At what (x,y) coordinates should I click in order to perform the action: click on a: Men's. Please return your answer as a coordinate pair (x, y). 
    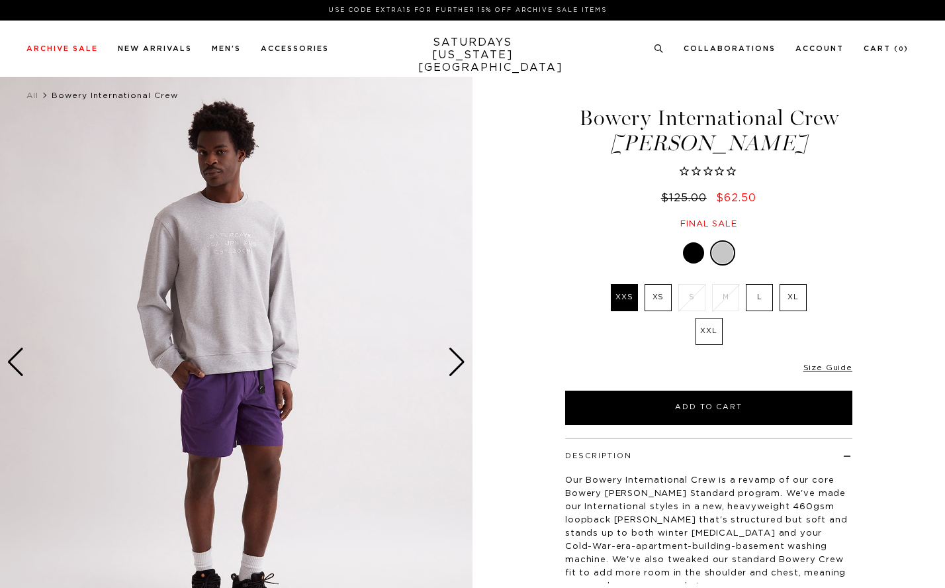
    Looking at the image, I should click on (226, 48).